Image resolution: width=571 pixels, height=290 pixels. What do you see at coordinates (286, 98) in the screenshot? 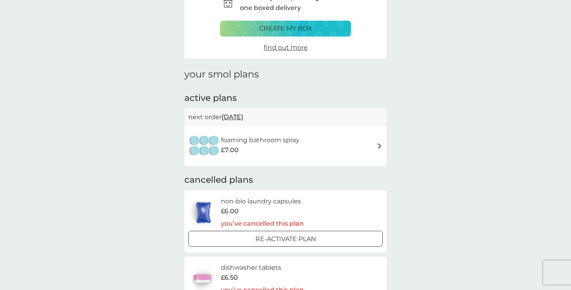
I see `h2: active plans` at bounding box center [286, 98].